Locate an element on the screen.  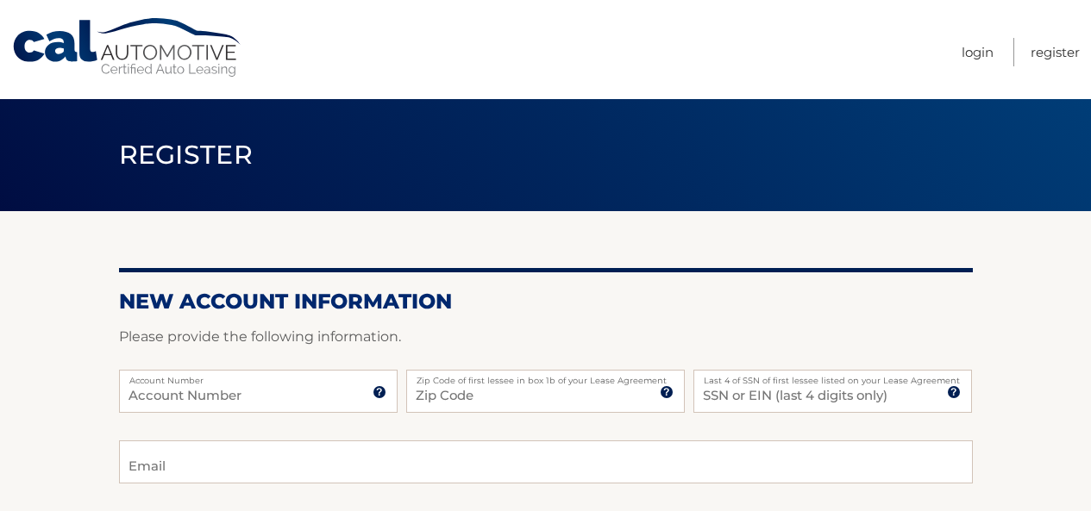
label: Zip Code of first lessee in box 1b of your Lease Agreement is located at coordinates (545, 377).